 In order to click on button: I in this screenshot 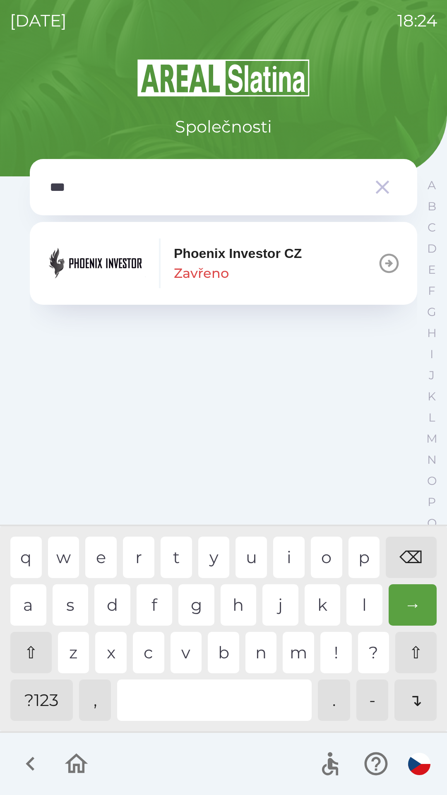, I will do `click(432, 354)`.